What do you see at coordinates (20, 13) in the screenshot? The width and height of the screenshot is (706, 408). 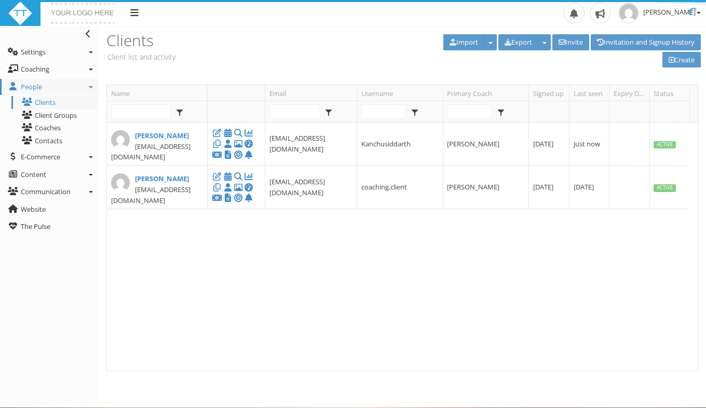 I see `img: ttbadgewhite_48x48.png` at bounding box center [20, 13].